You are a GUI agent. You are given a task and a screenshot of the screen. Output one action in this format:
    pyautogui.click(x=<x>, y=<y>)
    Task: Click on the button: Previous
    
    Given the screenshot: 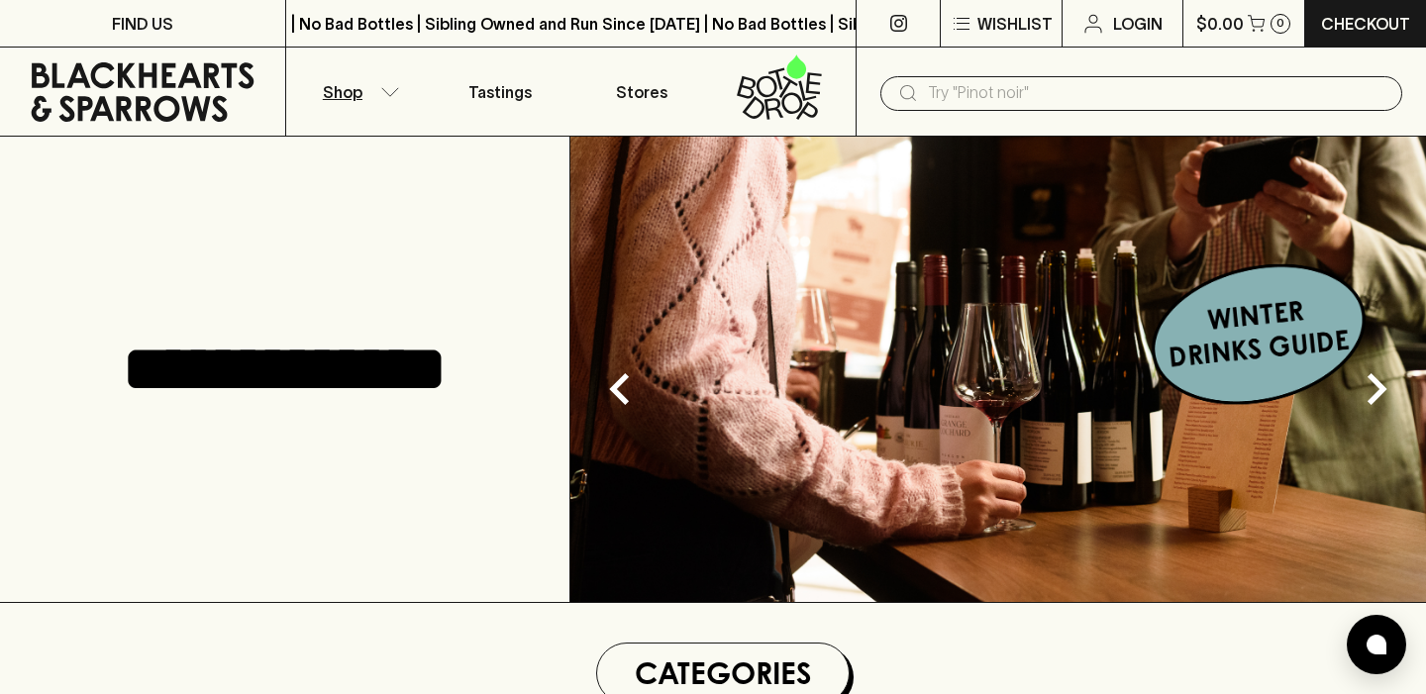 What is the action you would take?
    pyautogui.click(x=620, y=389)
    